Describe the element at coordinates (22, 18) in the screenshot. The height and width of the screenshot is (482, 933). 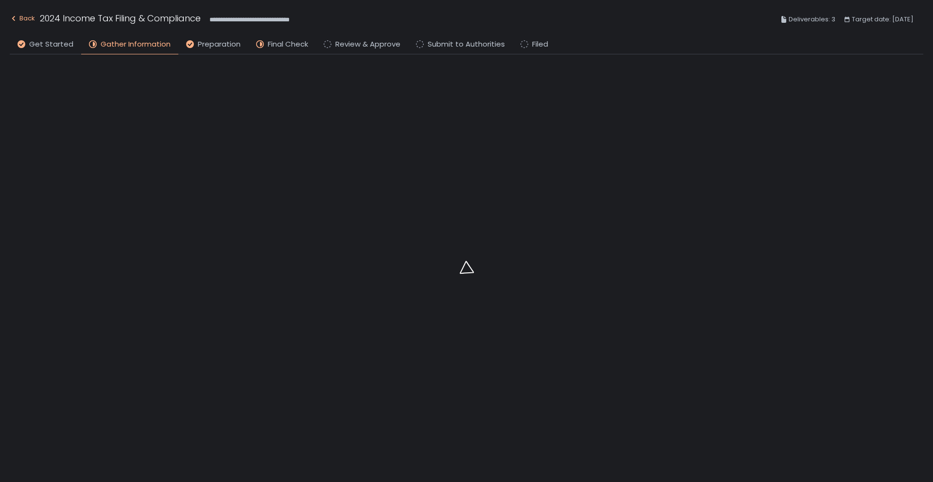
I see `div: Back` at that location.